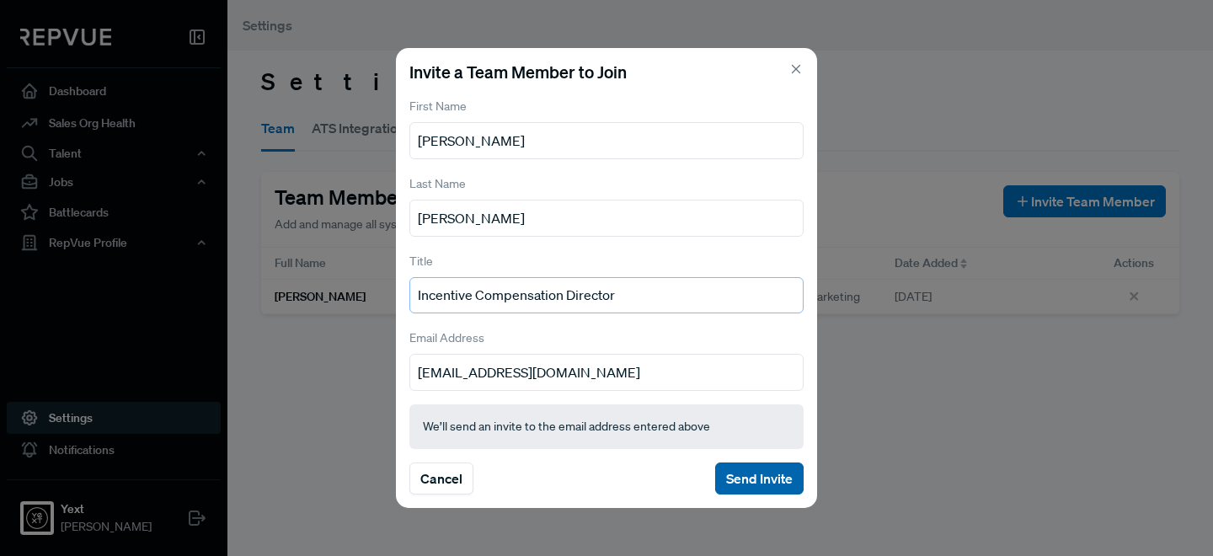 The height and width of the screenshot is (556, 1213). Describe the element at coordinates (421, 261) in the screenshot. I see `label: Title` at that location.